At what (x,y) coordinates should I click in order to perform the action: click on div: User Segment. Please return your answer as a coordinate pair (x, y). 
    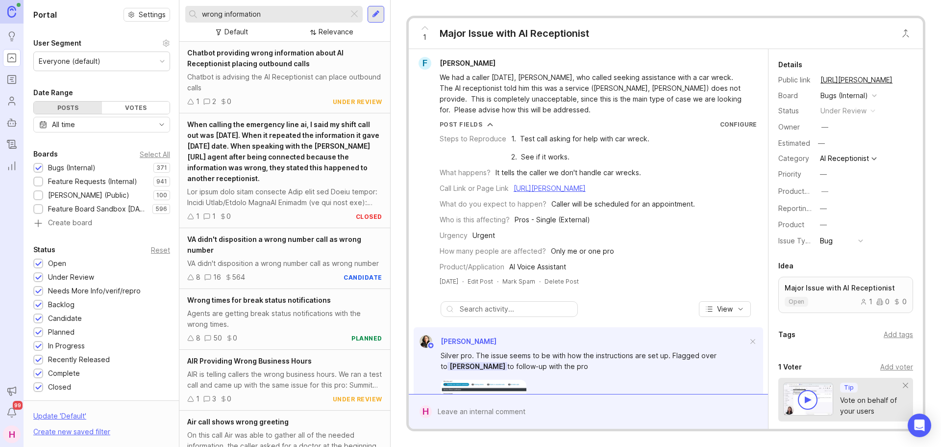
    Looking at the image, I should click on (57, 43).